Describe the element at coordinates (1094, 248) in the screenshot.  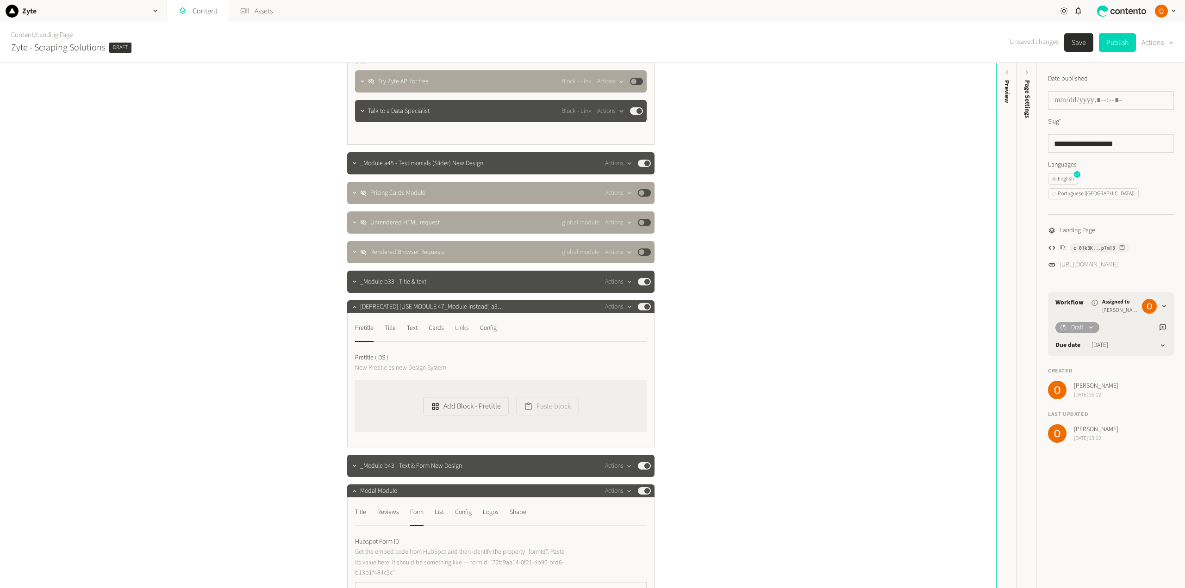
I see `span: c_01k3K...p7m13` at that location.